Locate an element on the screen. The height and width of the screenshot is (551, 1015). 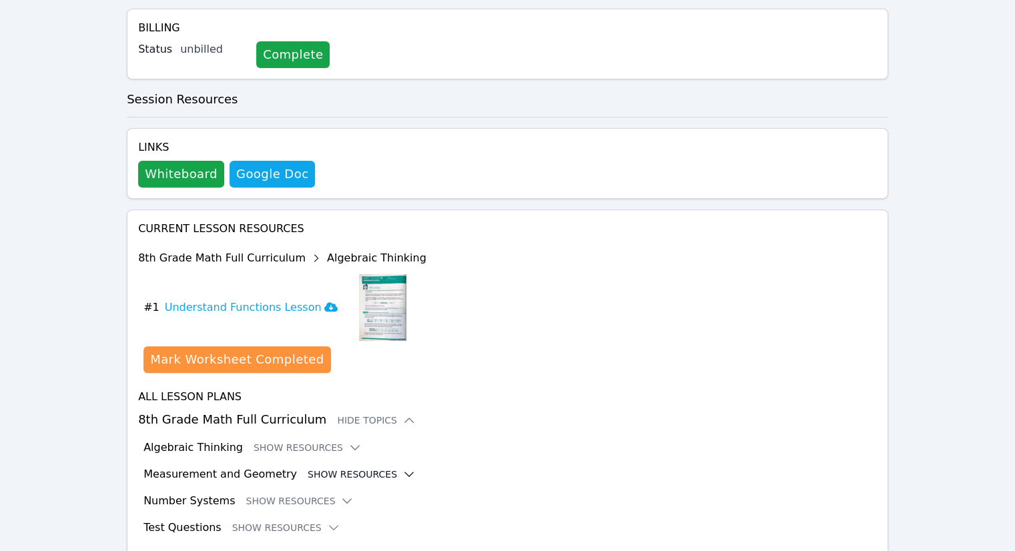
h4: Links is located at coordinates (226, 148).